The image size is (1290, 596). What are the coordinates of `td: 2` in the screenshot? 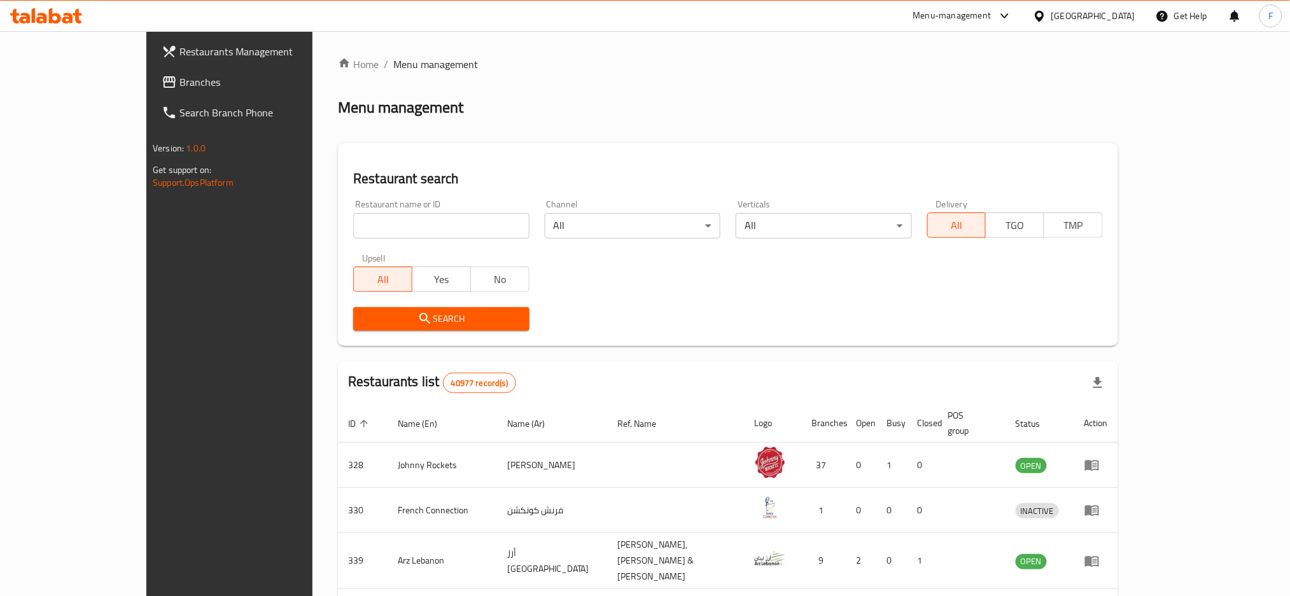 It's located at (861, 561).